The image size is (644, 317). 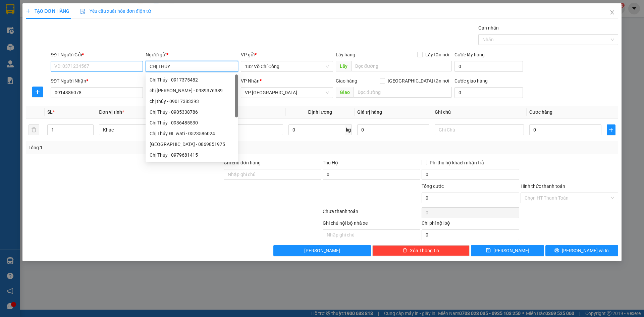 I want to click on span: Giao, so click(x=345, y=92).